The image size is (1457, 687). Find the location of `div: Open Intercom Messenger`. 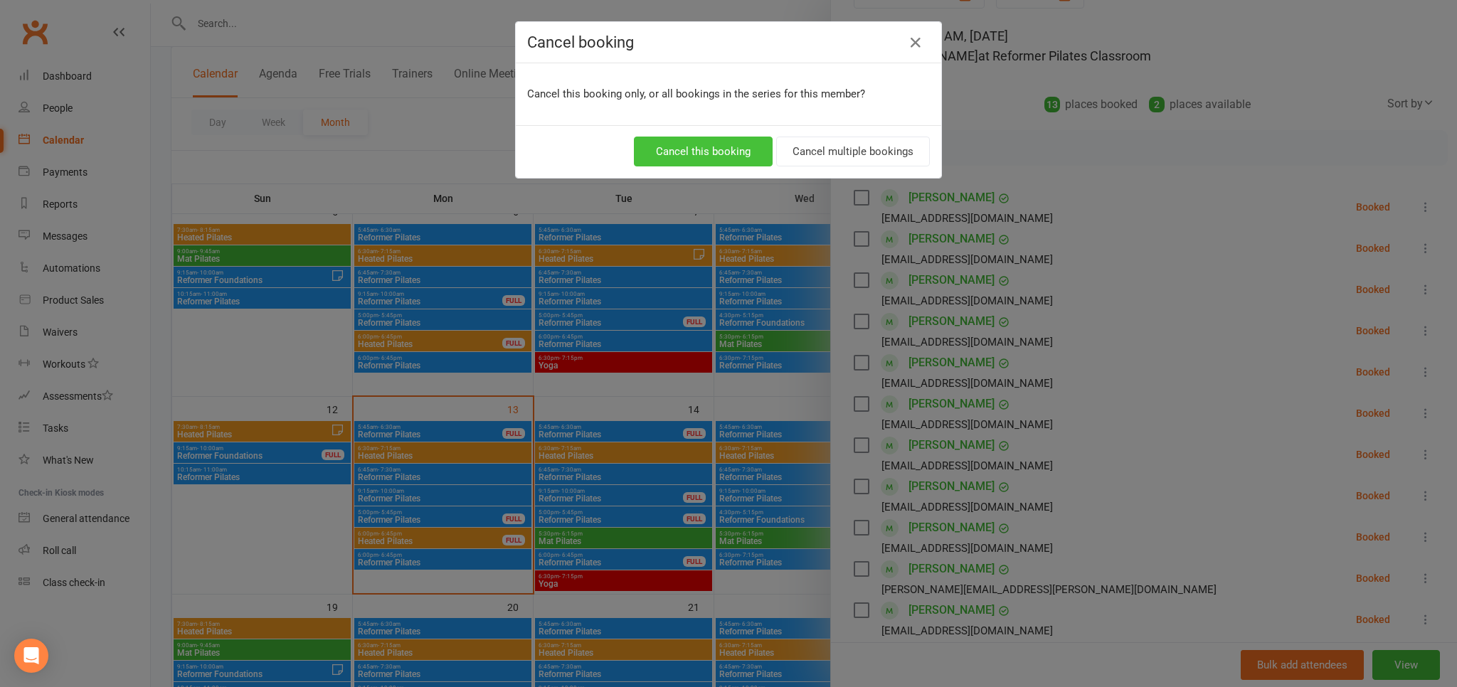

div: Open Intercom Messenger is located at coordinates (31, 656).